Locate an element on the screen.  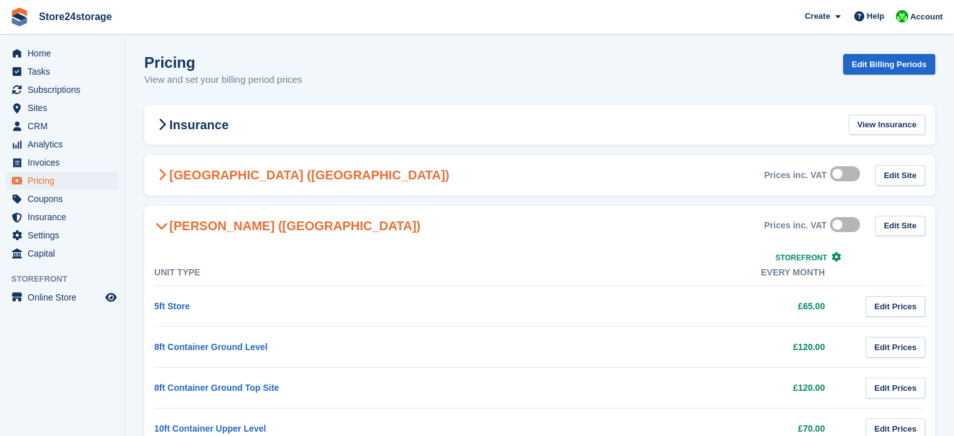
th: Every month is located at coordinates (676, 273).